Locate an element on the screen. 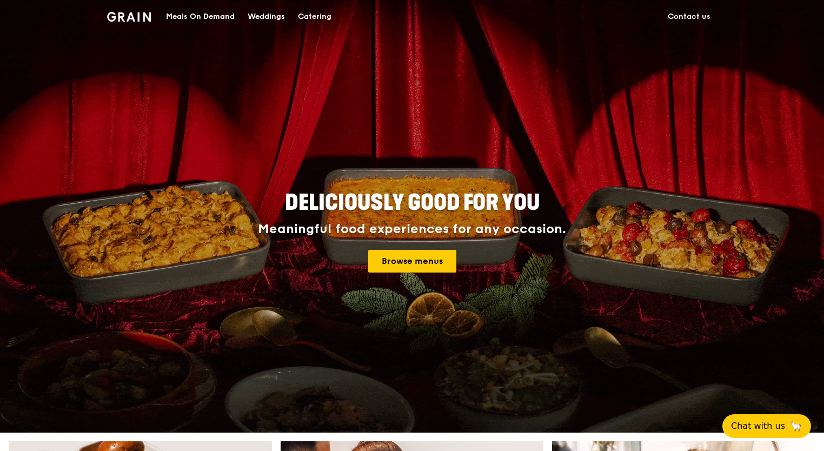  div: Catering is located at coordinates (315, 17).